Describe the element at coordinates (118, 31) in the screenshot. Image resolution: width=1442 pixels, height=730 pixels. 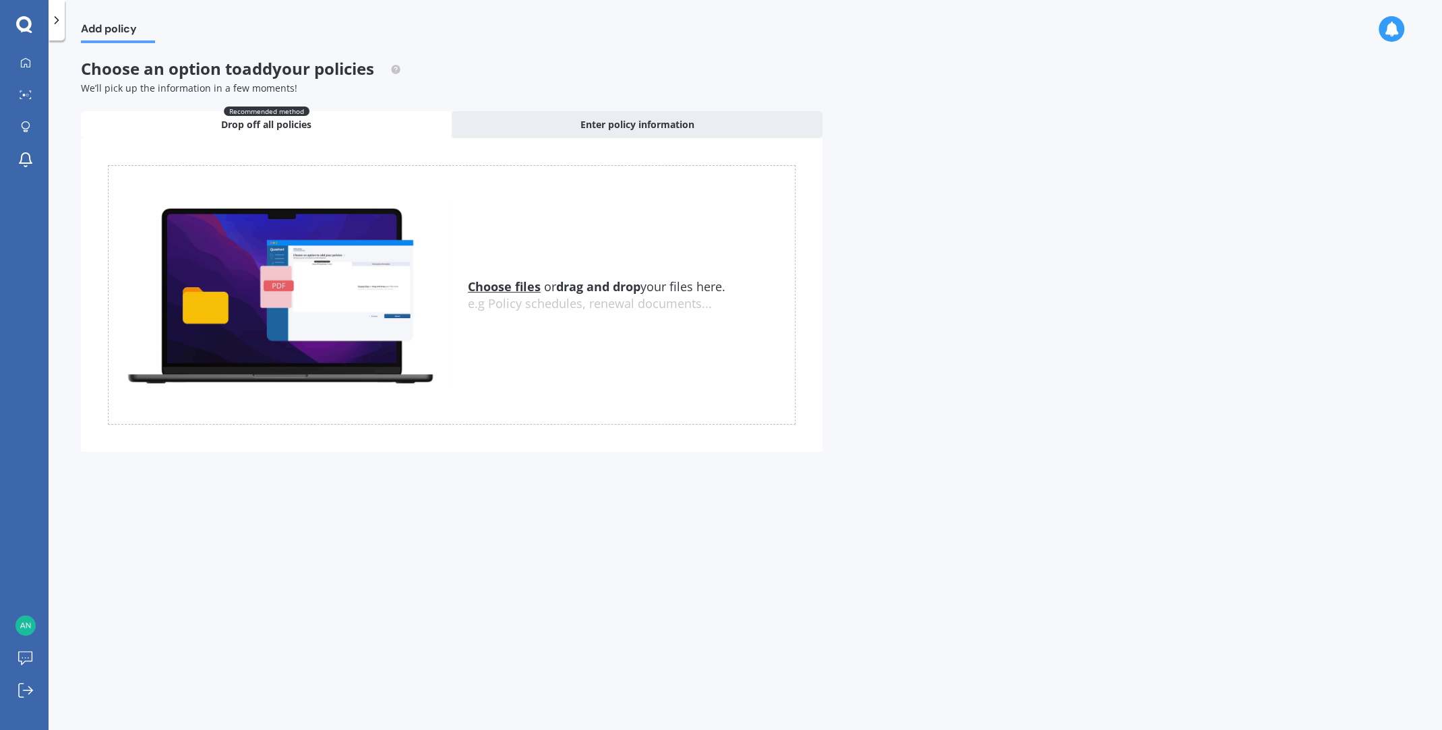
I see `span: Add policy` at that location.